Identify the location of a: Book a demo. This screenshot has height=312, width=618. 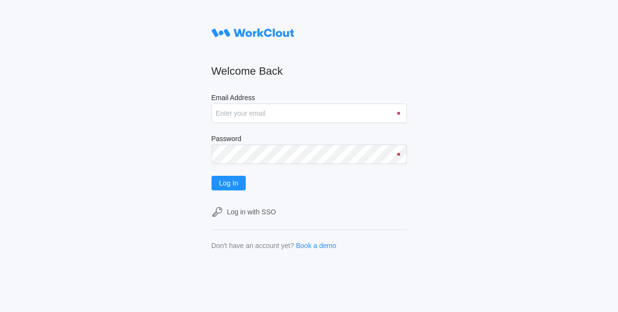
(316, 246).